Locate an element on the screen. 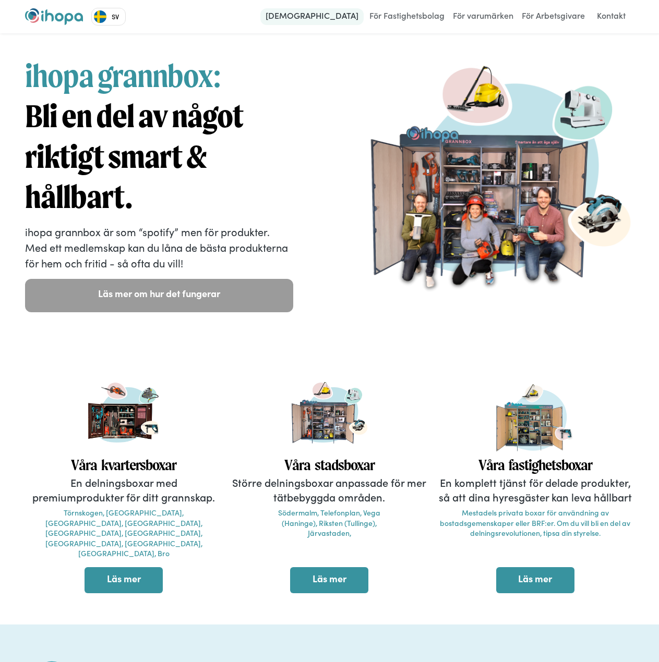 The image size is (659, 662). a: För varumärken is located at coordinates (483, 17).